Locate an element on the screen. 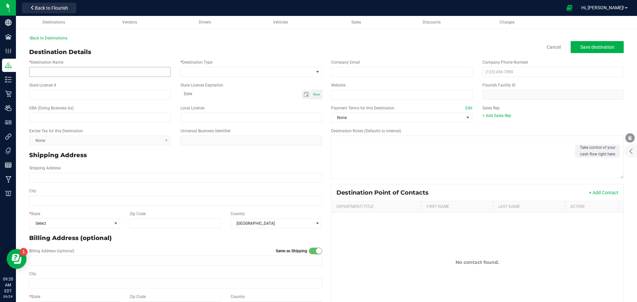 The height and width of the screenshot is (302, 637). inline-svg: Billing is located at coordinates (8, 194).